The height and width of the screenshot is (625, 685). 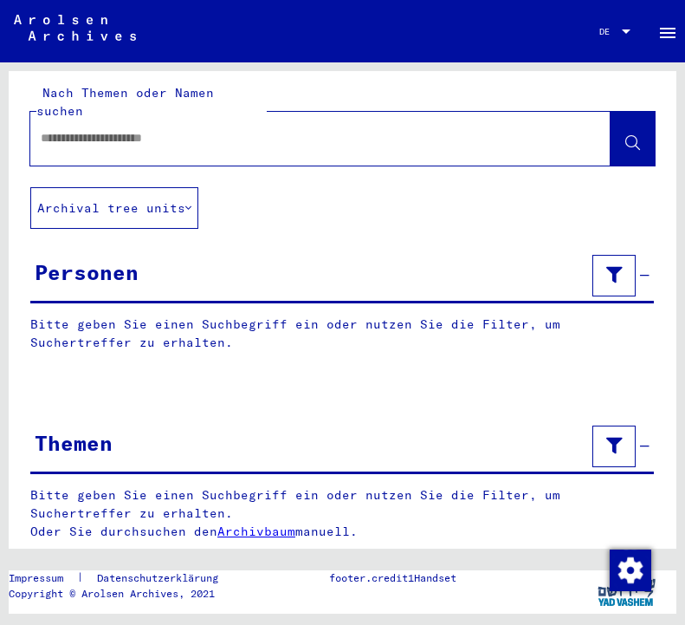 What do you see at coordinates (392, 578) in the screenshot?
I see `p: footer.credit1Handset` at bounding box center [392, 578].